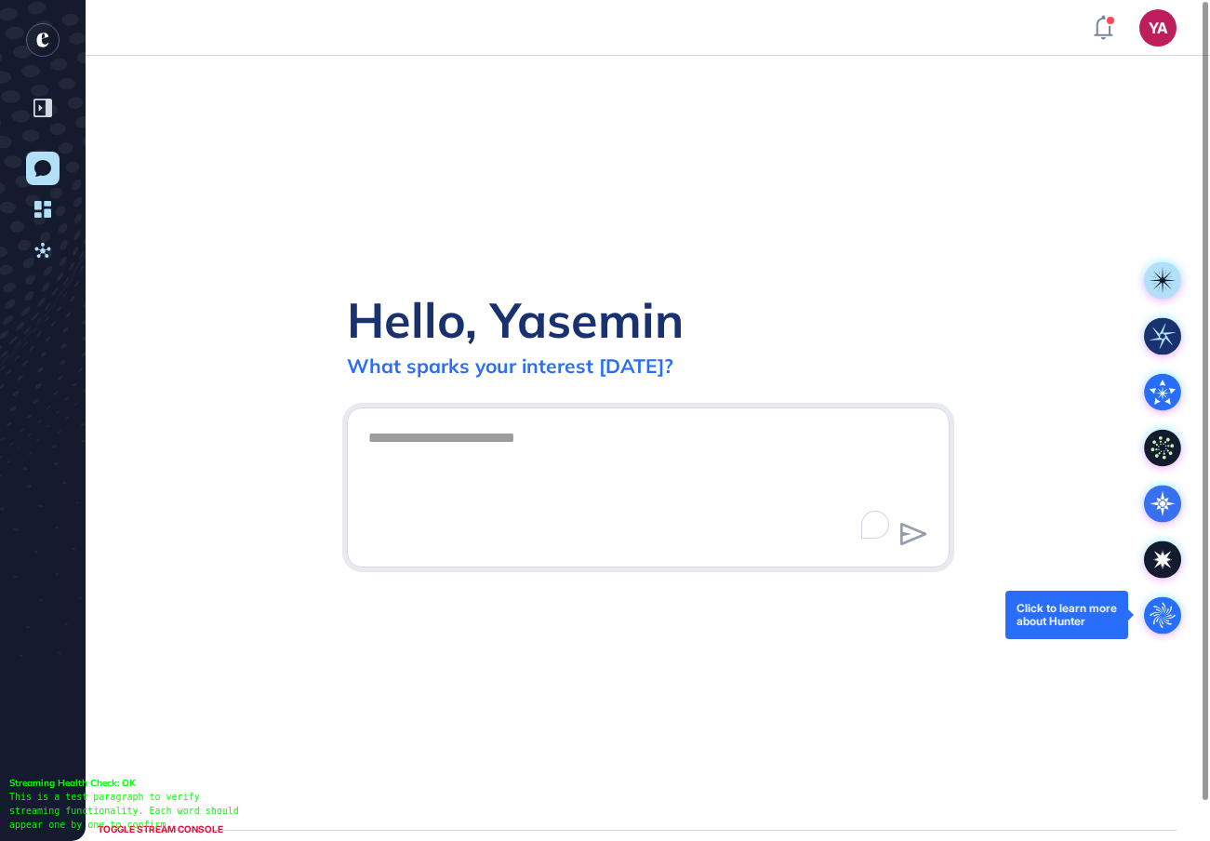  What do you see at coordinates (160, 828) in the screenshot?
I see `div: TOGGLE STREAM CONSOLE` at bounding box center [160, 828].